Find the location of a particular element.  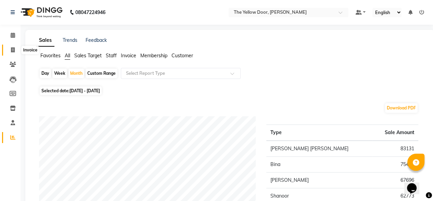

span: Staff is located at coordinates (111, 56).